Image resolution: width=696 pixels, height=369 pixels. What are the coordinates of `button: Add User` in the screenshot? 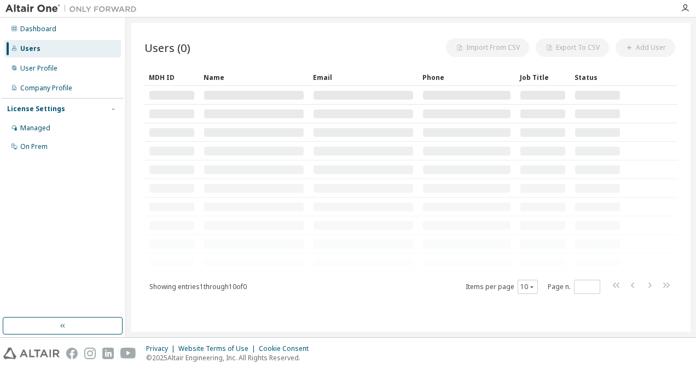 It's located at (645, 48).